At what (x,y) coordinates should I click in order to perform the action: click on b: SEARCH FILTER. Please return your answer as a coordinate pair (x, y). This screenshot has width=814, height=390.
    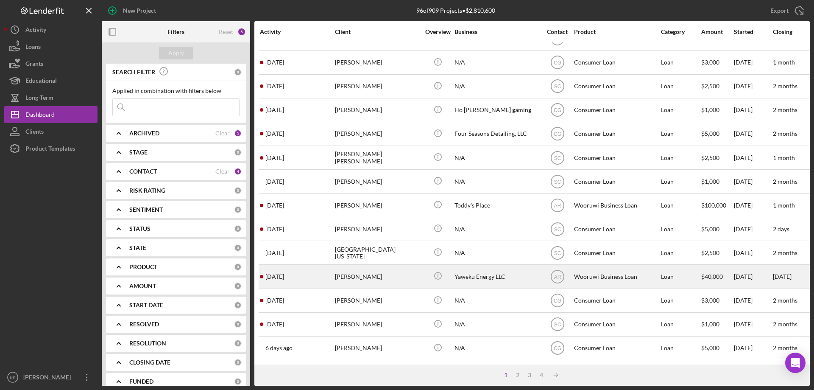
    Looking at the image, I should click on (134, 72).